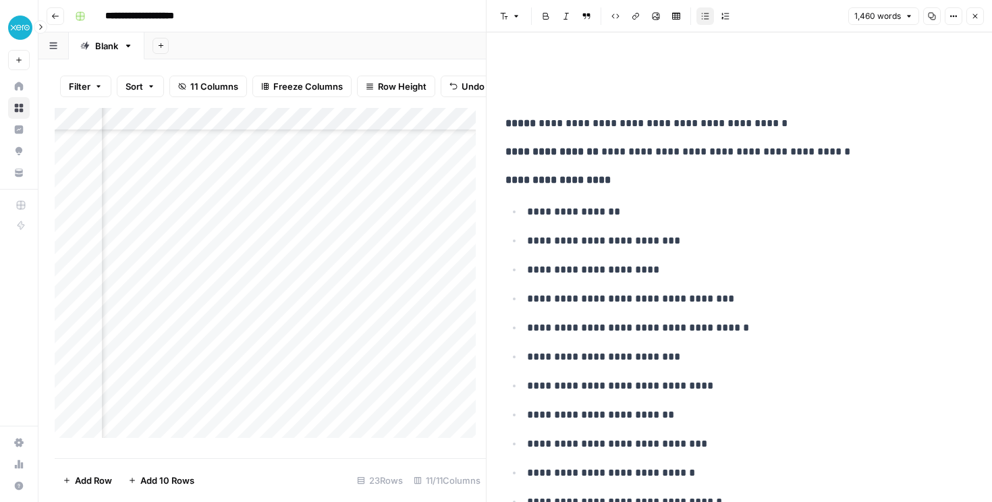 The height and width of the screenshot is (502, 992). Describe the element at coordinates (380, 480) in the screenshot. I see `div: 23 Rows` at that location.